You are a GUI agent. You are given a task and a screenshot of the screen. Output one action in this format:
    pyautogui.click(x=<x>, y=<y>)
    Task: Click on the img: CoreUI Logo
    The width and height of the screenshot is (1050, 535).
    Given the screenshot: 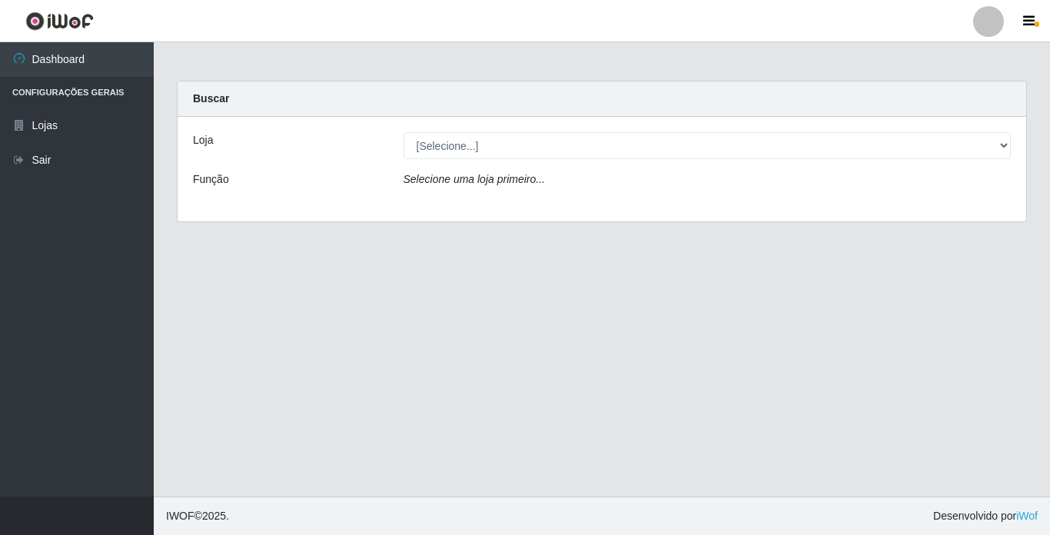 What is the action you would take?
    pyautogui.click(x=59, y=21)
    